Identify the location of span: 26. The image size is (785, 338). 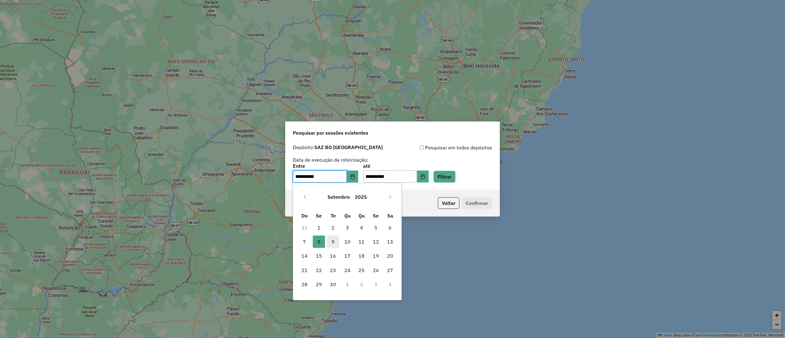
(376, 270).